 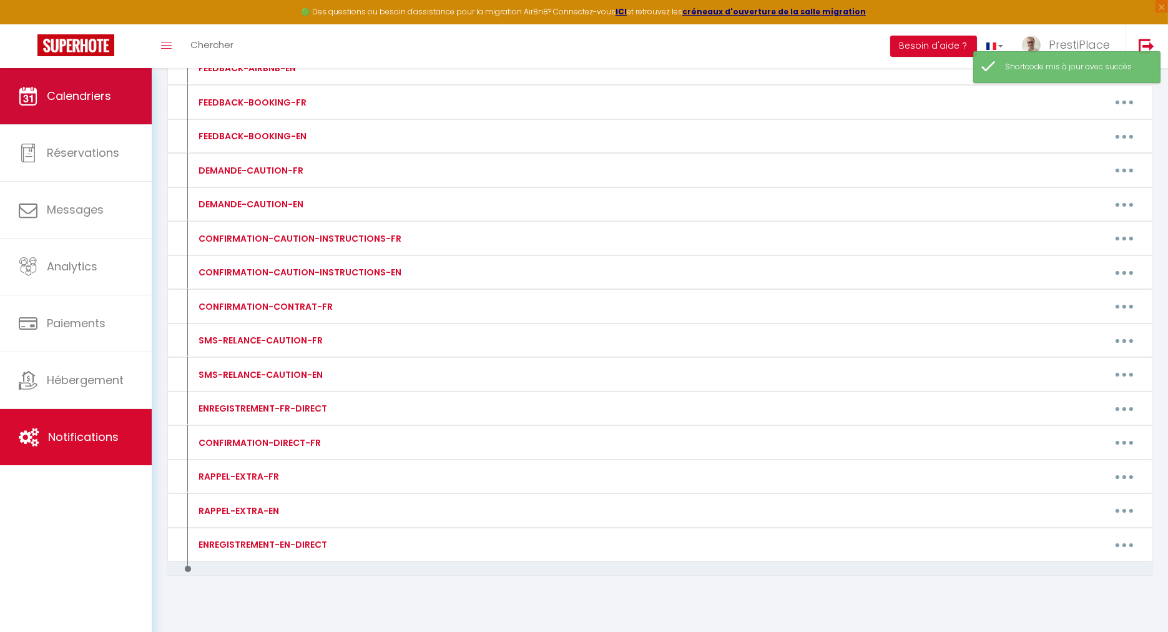 I want to click on div: SMS-RELANCE-CAUTION-FR, so click(x=259, y=340).